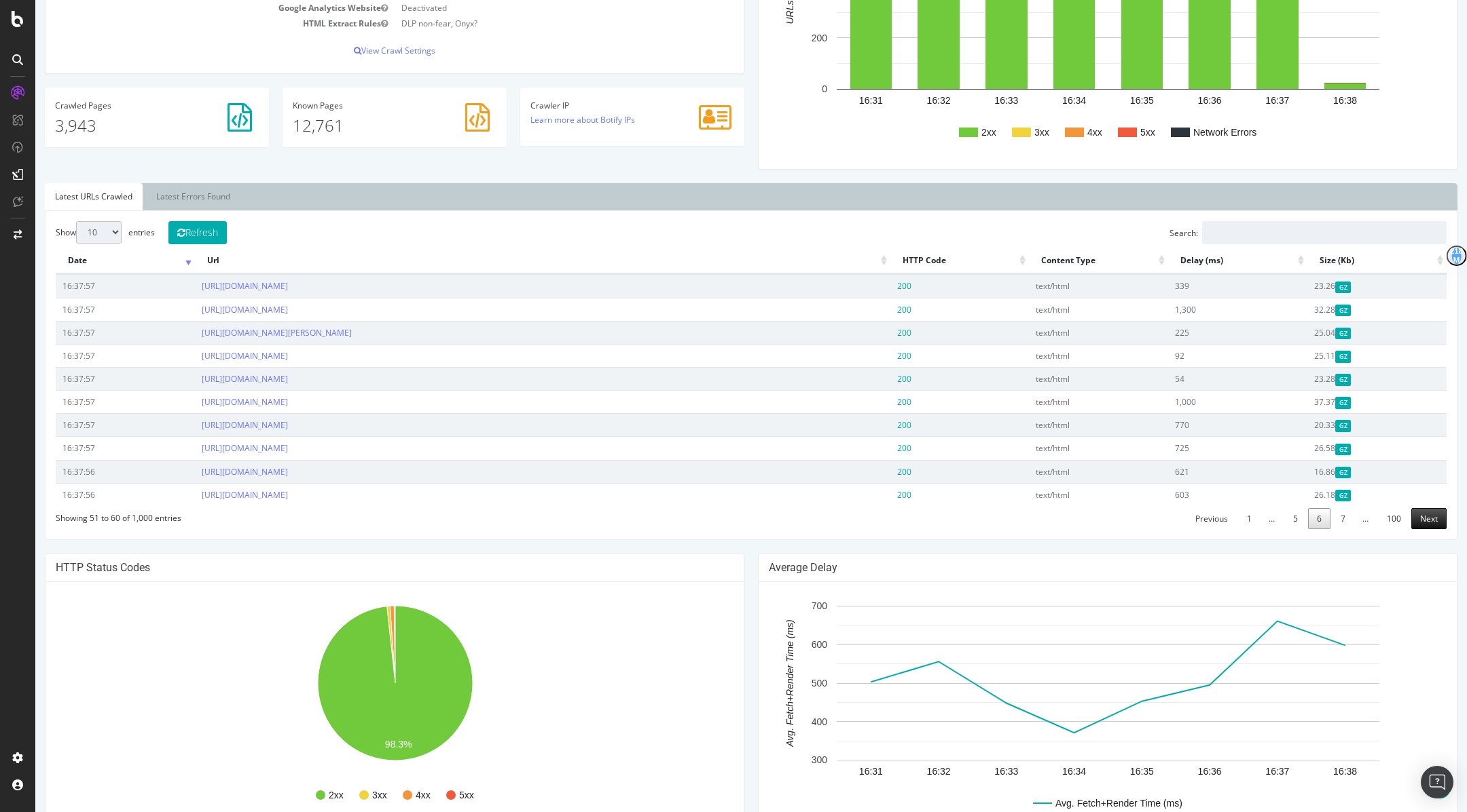  I want to click on th: Size (Kb): activate to sort column ascending, so click(1341, 260).